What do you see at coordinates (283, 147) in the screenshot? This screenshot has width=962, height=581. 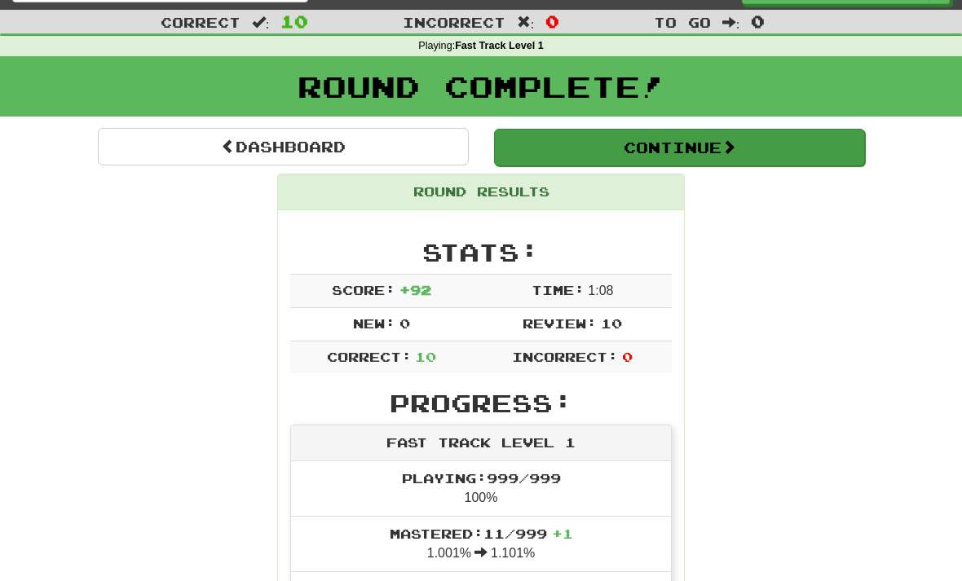 I see `a: Dashboard` at bounding box center [283, 147].